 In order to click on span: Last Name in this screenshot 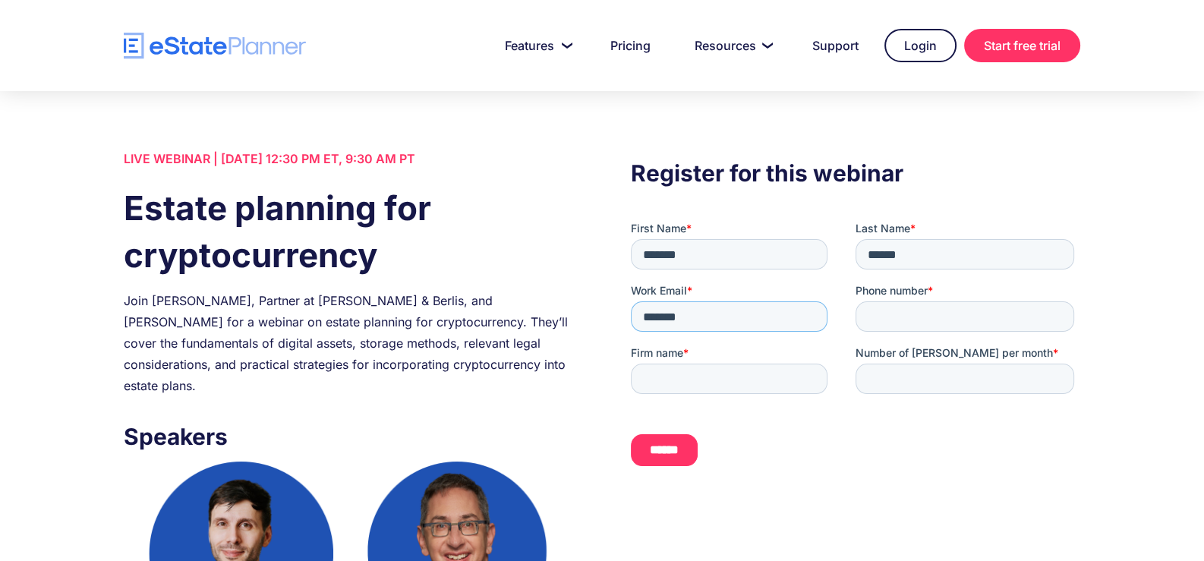, I will do `click(252, 7)`.